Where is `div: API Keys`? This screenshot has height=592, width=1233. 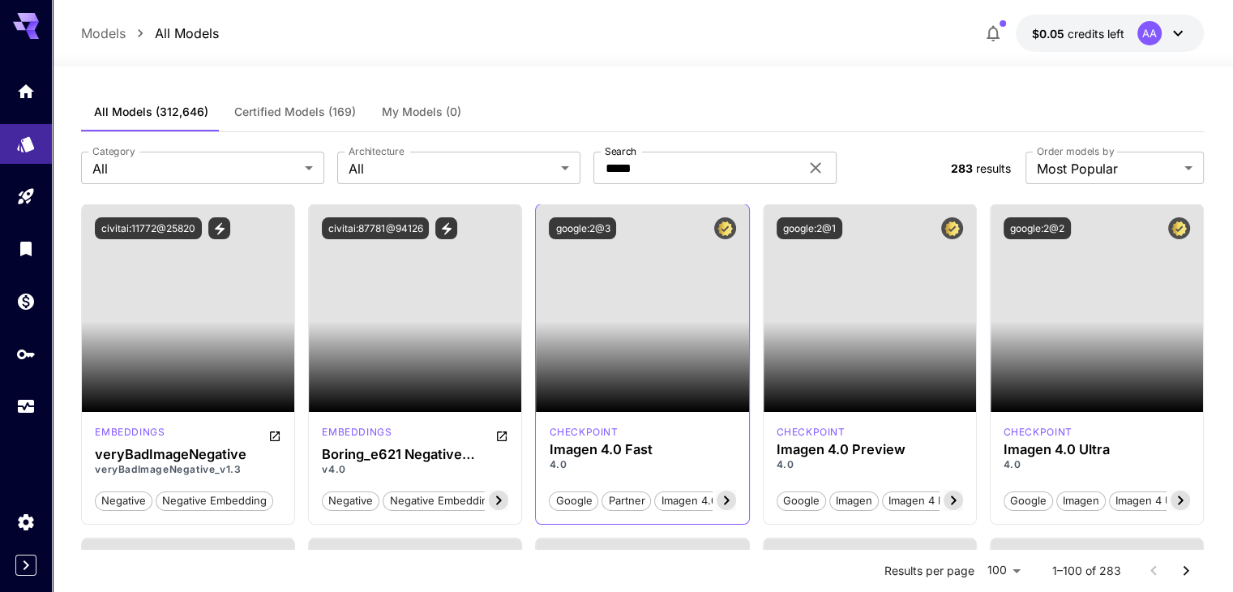 div: API Keys is located at coordinates (26, 353).